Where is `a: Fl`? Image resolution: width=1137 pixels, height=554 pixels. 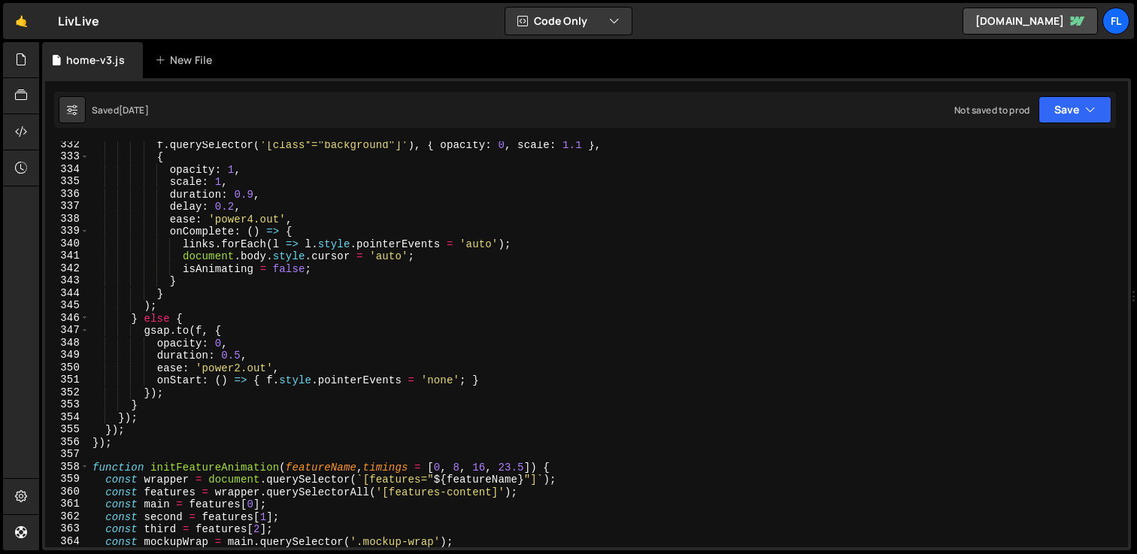 a: Fl is located at coordinates (1116, 21).